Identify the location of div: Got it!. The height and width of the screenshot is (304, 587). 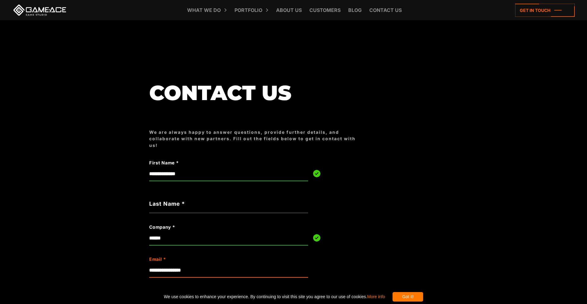
(408, 296).